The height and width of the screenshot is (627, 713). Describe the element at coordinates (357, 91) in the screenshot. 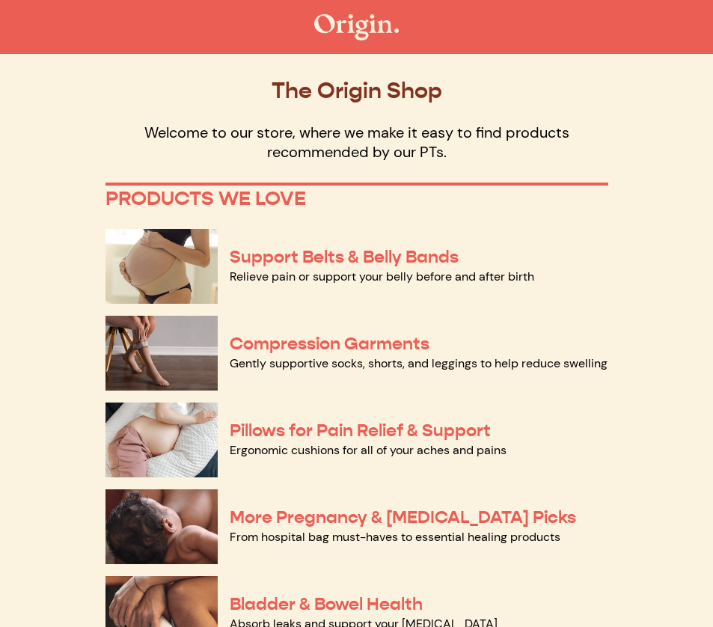

I see `p: The Origin Shop` at that location.